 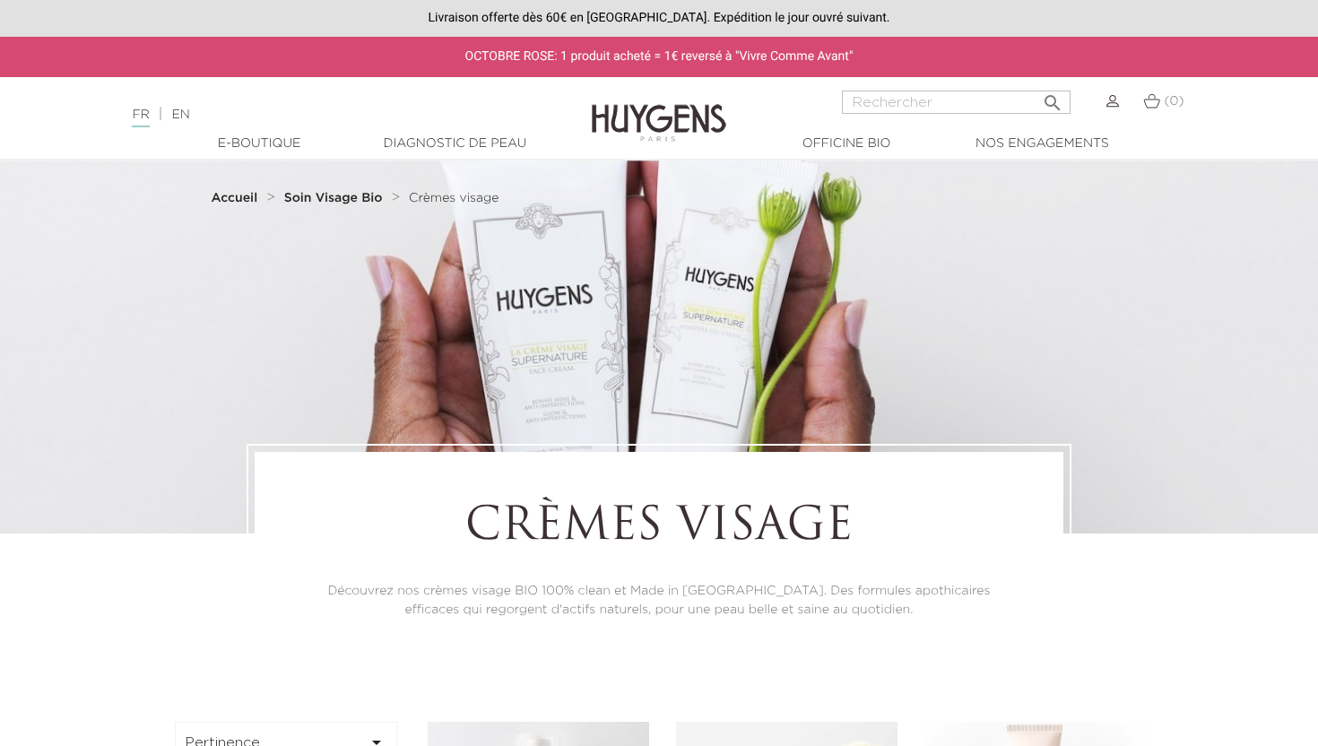 I want to click on span: (0), so click(x=1174, y=101).